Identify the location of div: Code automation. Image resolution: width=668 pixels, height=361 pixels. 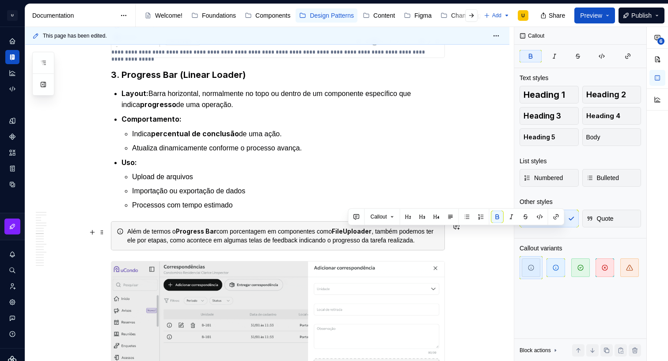
(12, 89).